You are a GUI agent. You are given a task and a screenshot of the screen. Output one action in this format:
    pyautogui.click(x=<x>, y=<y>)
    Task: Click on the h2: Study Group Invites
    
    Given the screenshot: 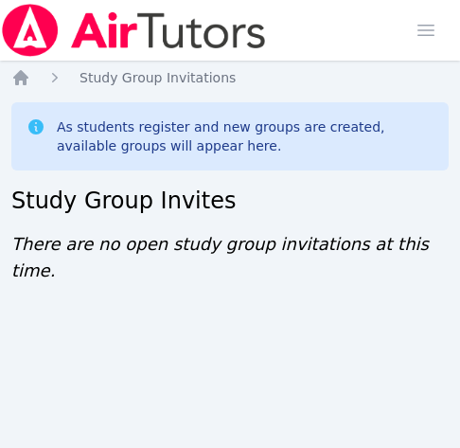 What is the action you would take?
    pyautogui.click(x=230, y=201)
    